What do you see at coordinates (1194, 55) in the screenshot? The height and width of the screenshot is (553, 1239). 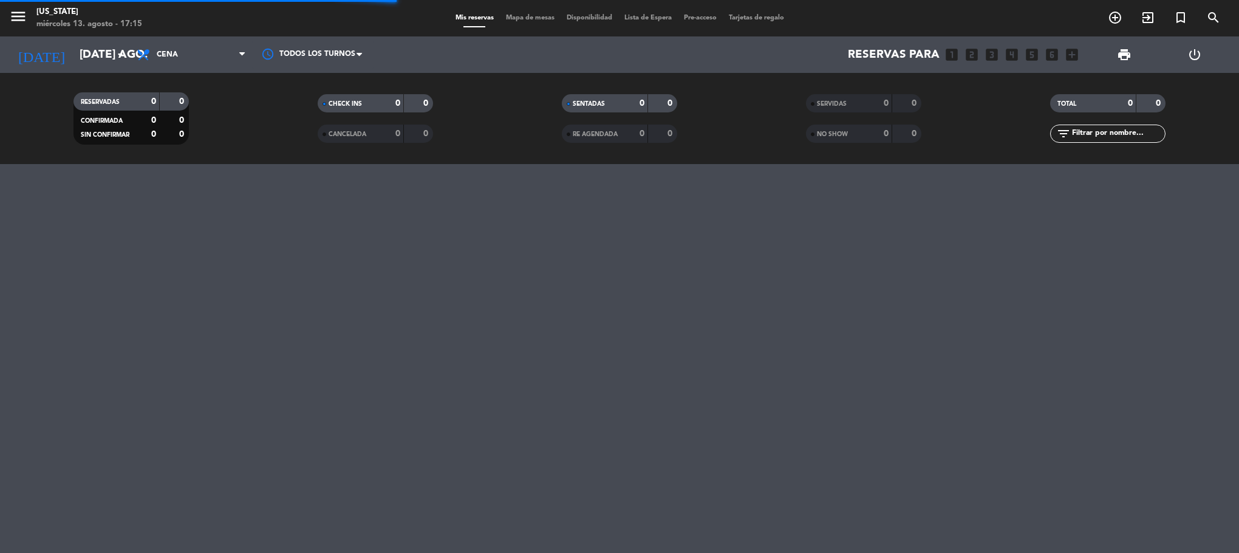 I see `div: LOG OUT` at bounding box center [1194, 55].